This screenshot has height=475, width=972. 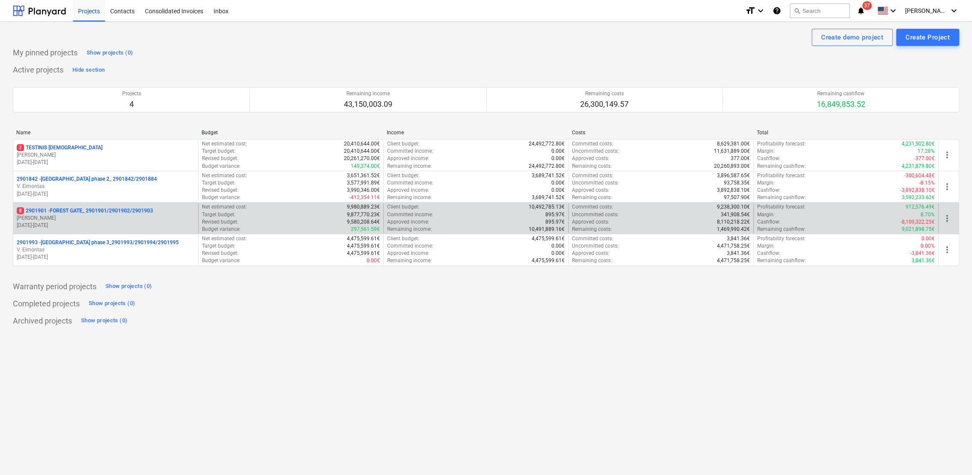 I want to click on p: 20,410,644.00€, so click(x=362, y=151).